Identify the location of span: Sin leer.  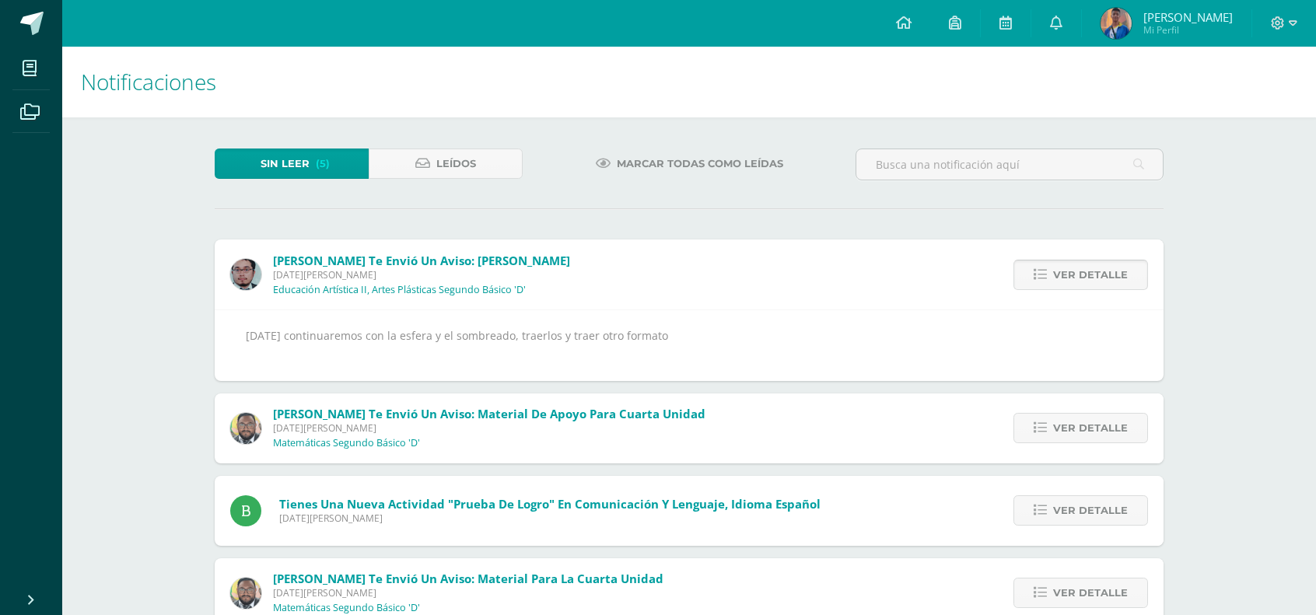
(285, 163).